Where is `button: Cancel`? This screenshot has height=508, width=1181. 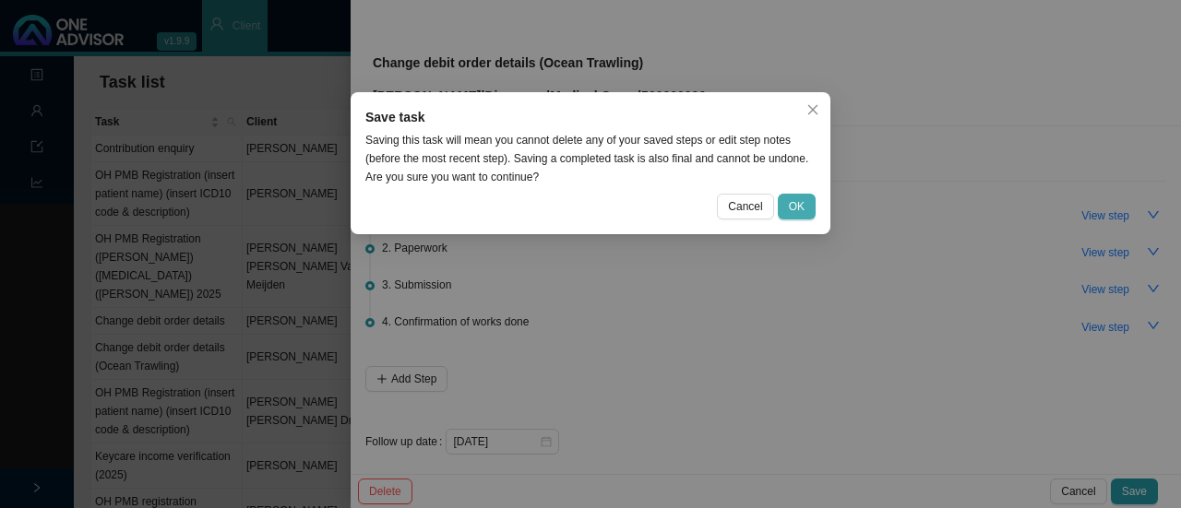
button: Cancel is located at coordinates (745, 207).